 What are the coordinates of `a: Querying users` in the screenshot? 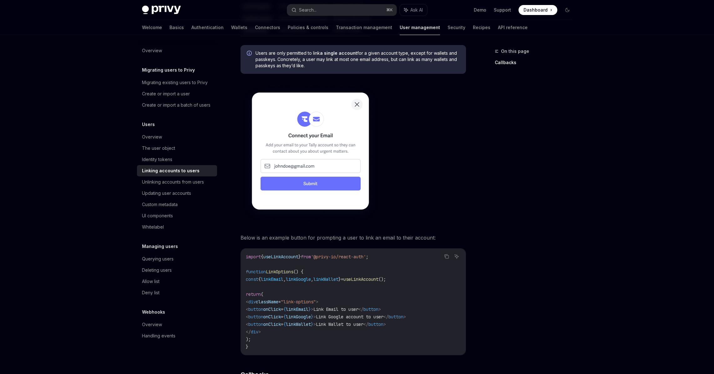 It's located at (177, 259).